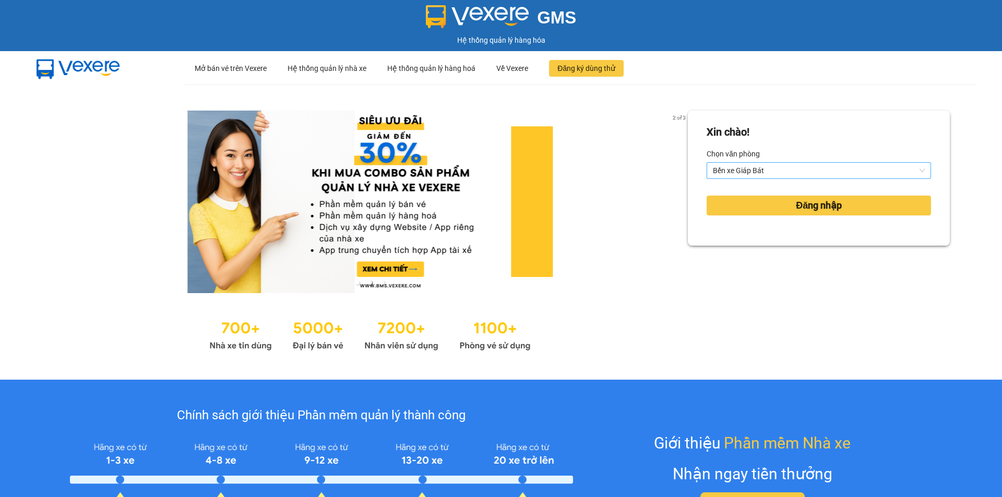  What do you see at coordinates (819, 171) in the screenshot?
I see `span: Bến xe Giáp Bát` at bounding box center [819, 171].